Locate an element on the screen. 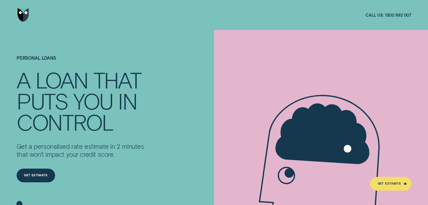 The height and width of the screenshot is (205, 428). h1: Personal Loans is located at coordinates (82, 62).